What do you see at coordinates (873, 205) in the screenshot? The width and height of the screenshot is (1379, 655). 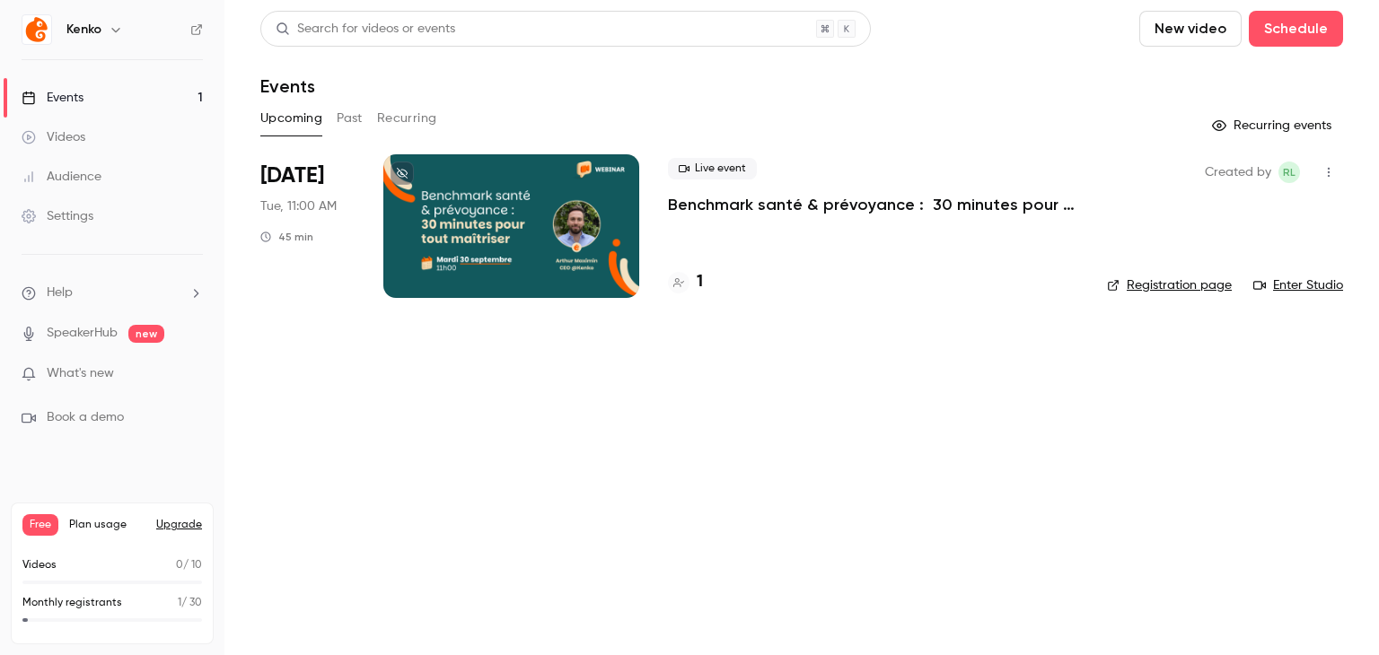 I see `a: Benchmark santé & prévoyance : 30 minutes pour tout maîtriser` at bounding box center [873, 205].